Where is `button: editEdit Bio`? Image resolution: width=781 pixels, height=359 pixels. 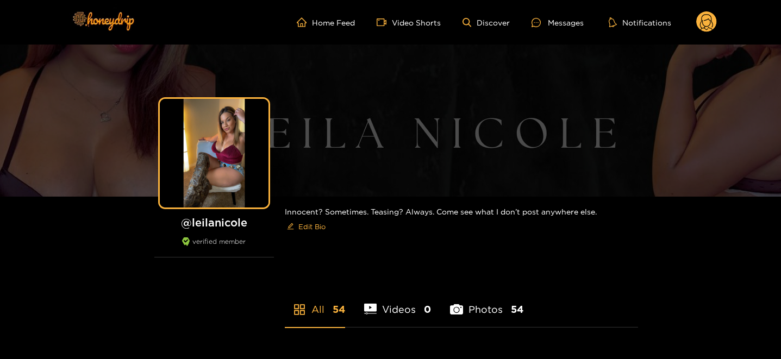
button: editEdit Bio is located at coordinates (306, 227).